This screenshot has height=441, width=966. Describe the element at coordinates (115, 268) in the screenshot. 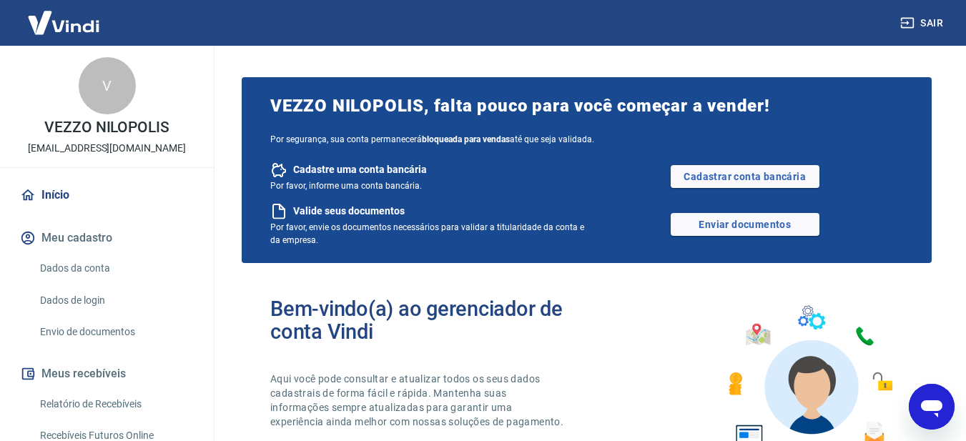

I see `a: Dados da conta` at that location.